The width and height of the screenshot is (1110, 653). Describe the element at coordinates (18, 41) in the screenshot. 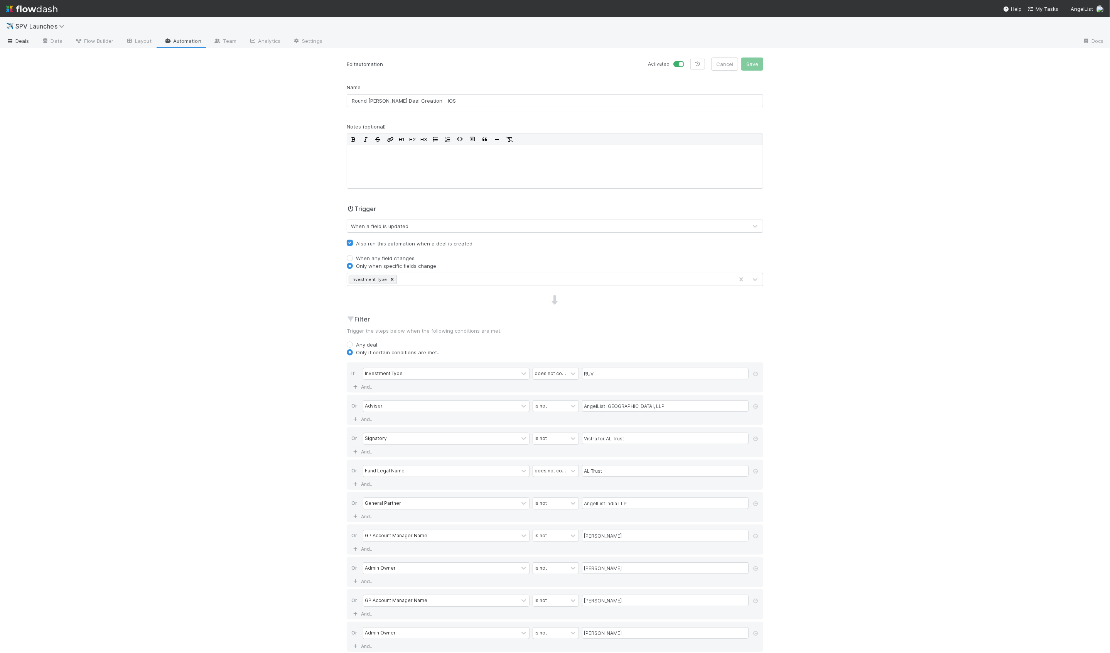

I see `span: Deals` at that location.